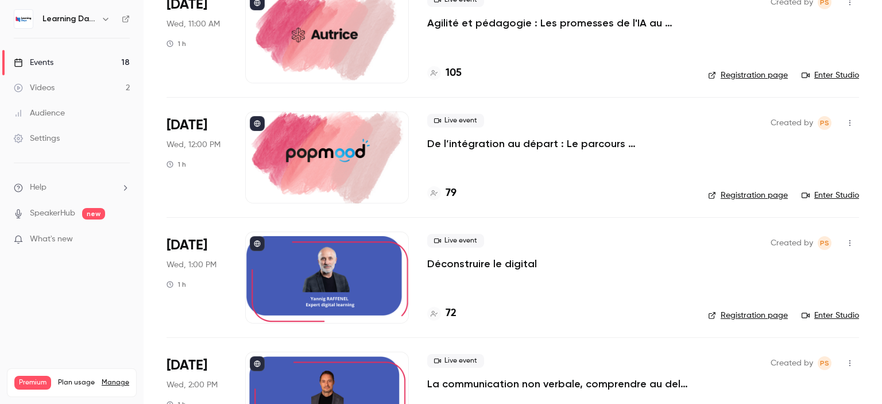 The height and width of the screenshot is (404, 882). What do you see at coordinates (51, 239) in the screenshot?
I see `span: What's new` at bounding box center [51, 239].